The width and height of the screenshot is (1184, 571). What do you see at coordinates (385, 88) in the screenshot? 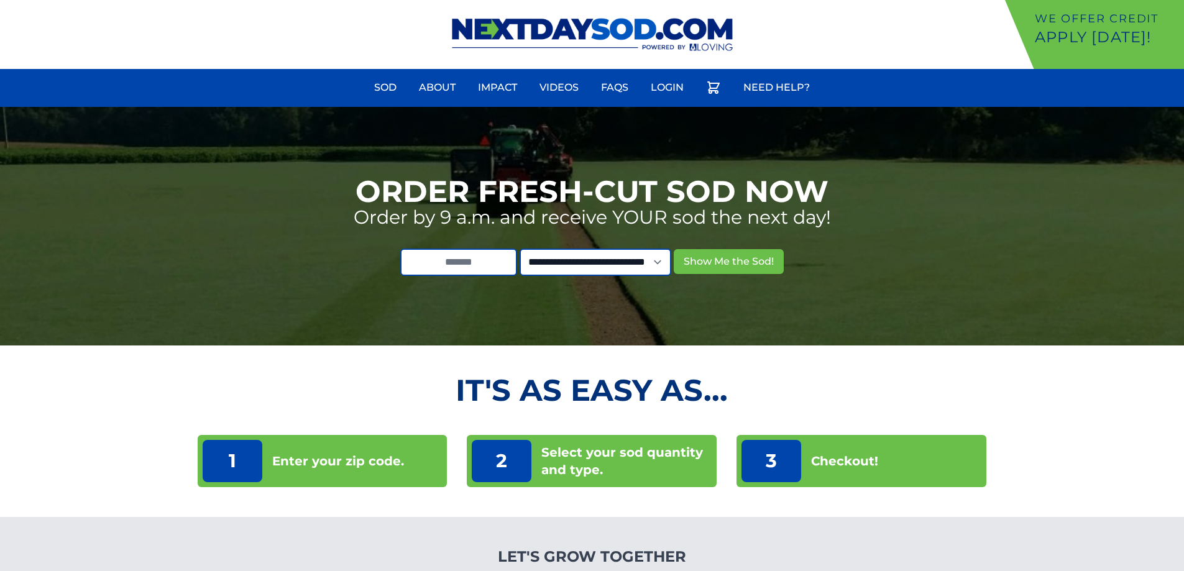
I see `a: Sod` at bounding box center [385, 88].